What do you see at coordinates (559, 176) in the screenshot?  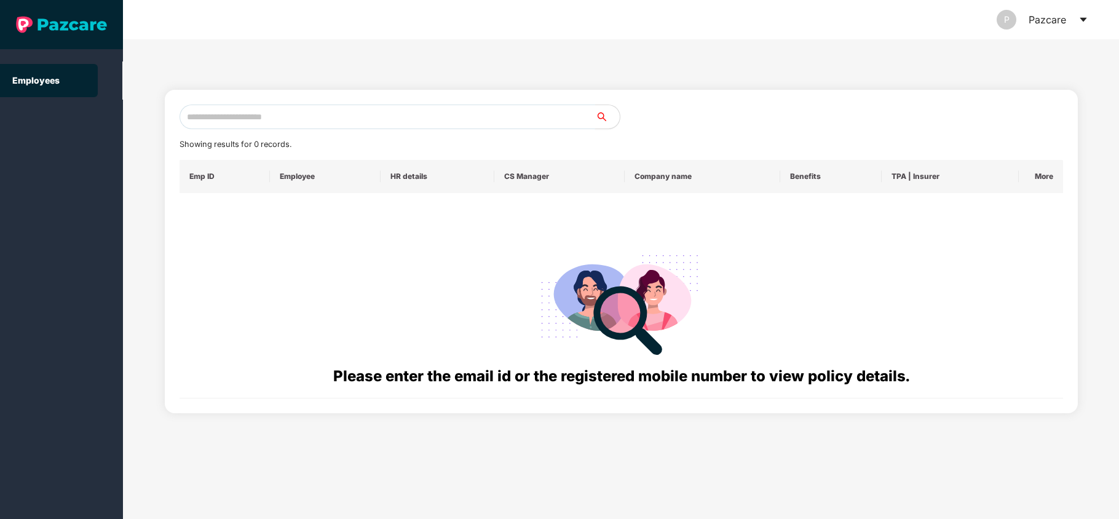 I see `th: CS Manager` at bounding box center [559, 176].